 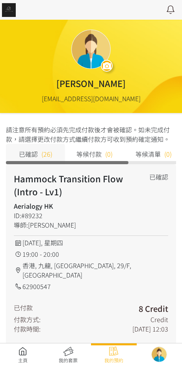 What do you see at coordinates (89, 154) in the screenshot?
I see `span: 等候付款` at bounding box center [89, 154].